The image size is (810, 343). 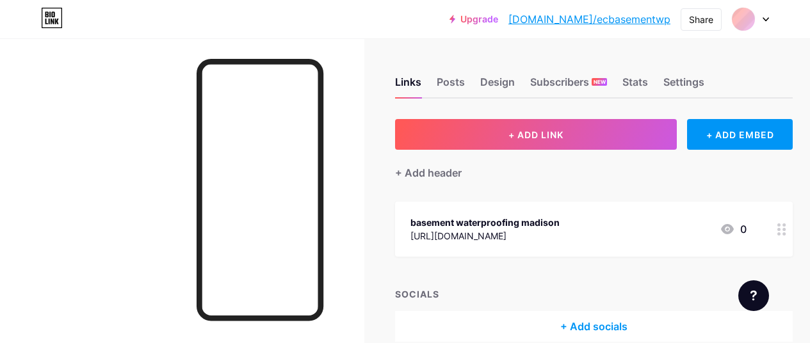 I want to click on a: Upgrade, so click(x=474, y=19).